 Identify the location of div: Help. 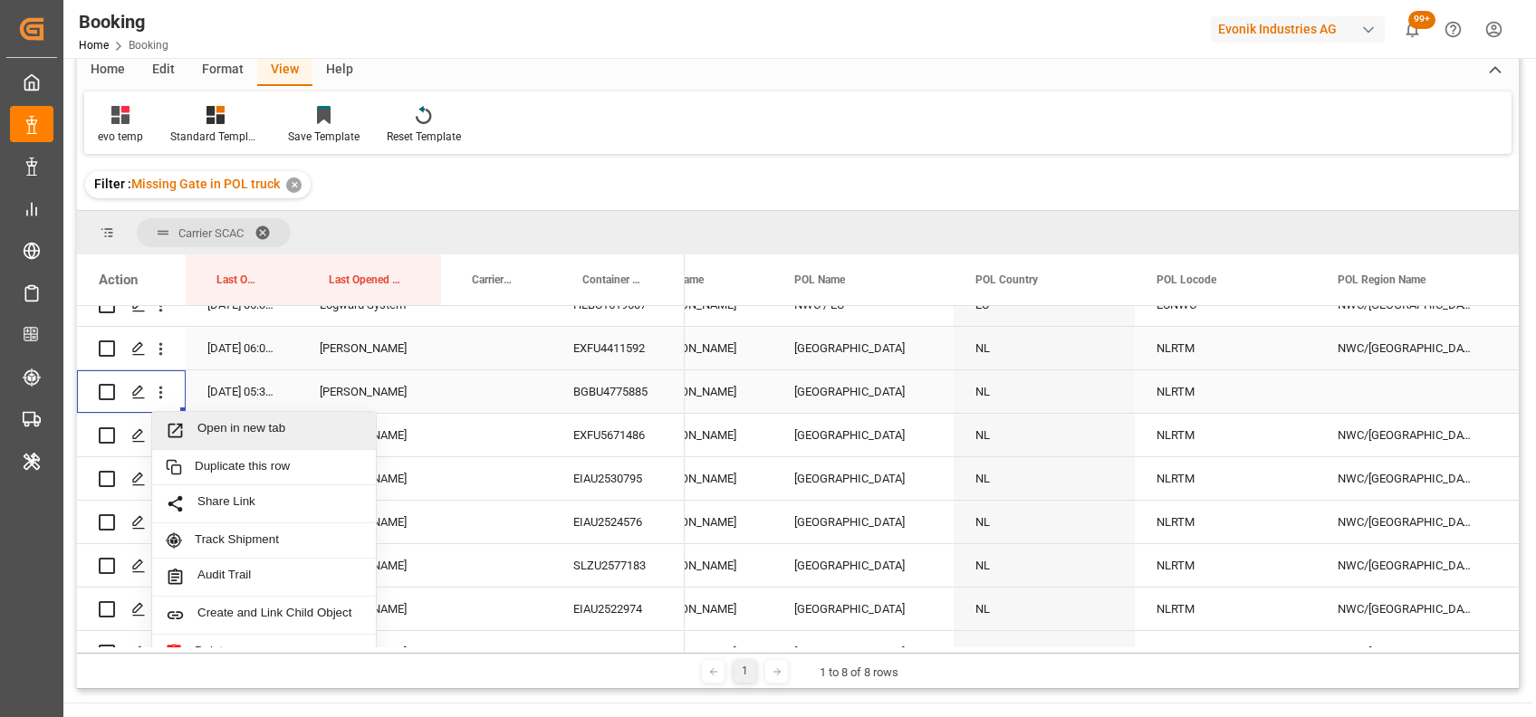
(340, 71).